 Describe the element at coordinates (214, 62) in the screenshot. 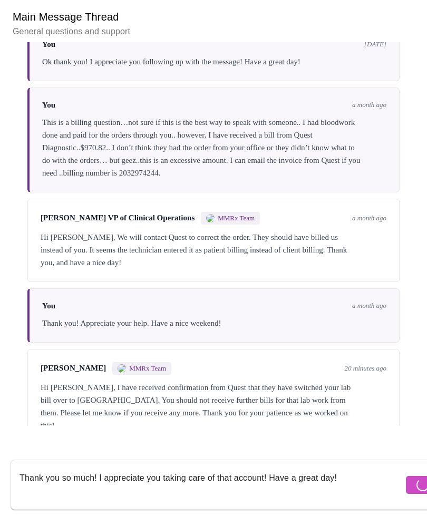

I see `div: Ok thank you! I appreciate you following up with the message! Have a great day!` at that location.